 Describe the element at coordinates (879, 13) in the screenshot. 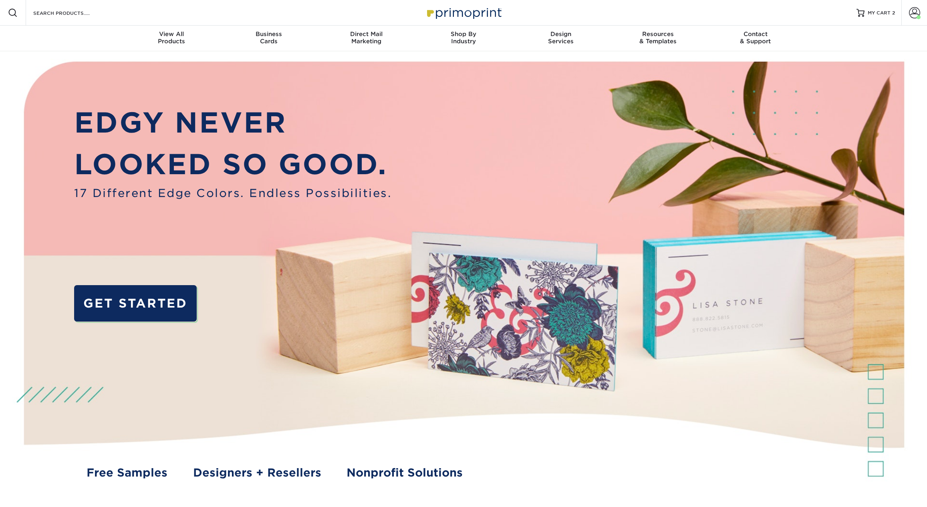

I see `span: MY CART` at that location.